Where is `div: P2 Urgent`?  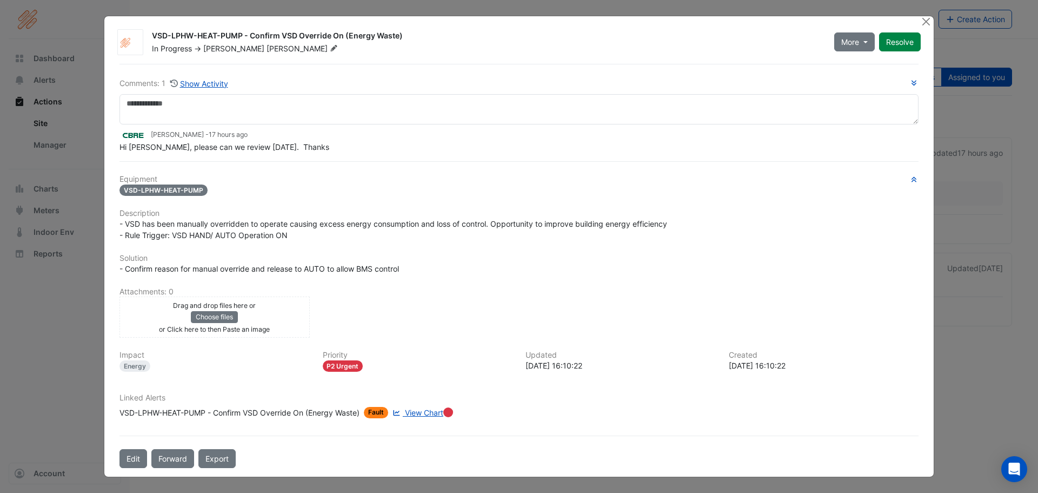 div: P2 Urgent is located at coordinates (343, 365).